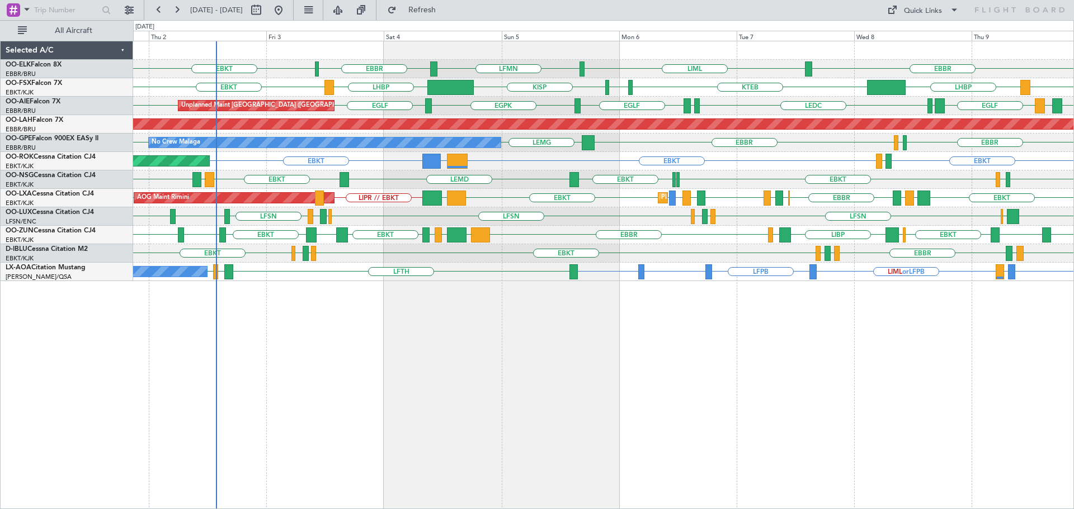 This screenshot has height=509, width=1074. I want to click on a: LX-AOACitation Mustang, so click(45, 268).